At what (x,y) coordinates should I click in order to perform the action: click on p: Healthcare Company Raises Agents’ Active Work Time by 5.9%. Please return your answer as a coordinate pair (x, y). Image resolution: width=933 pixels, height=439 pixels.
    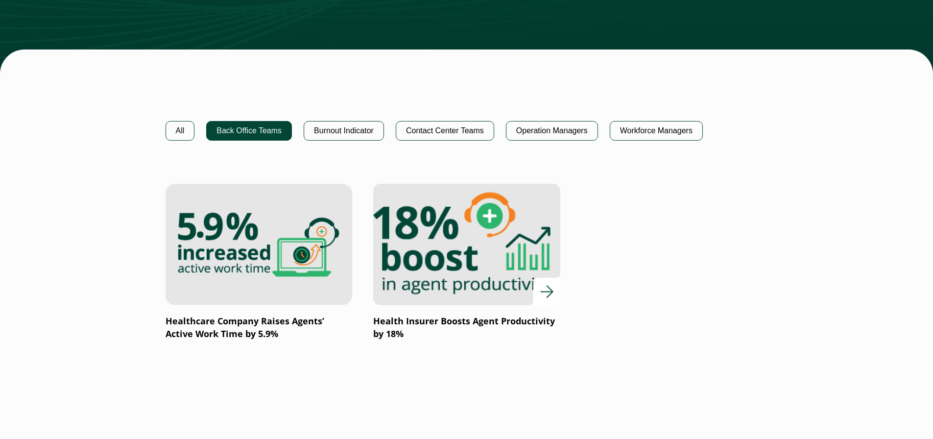
    Looking at the image, I should click on (259, 327).